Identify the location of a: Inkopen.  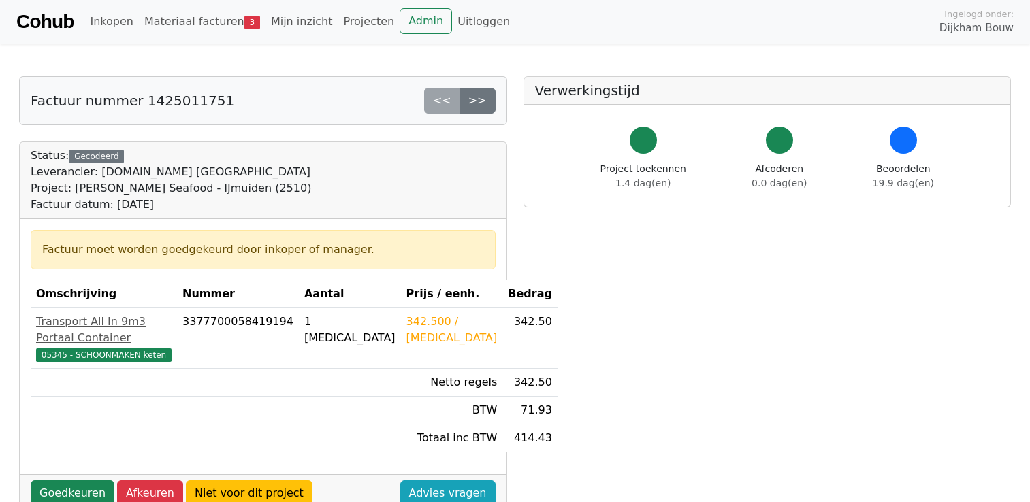
(111, 22).